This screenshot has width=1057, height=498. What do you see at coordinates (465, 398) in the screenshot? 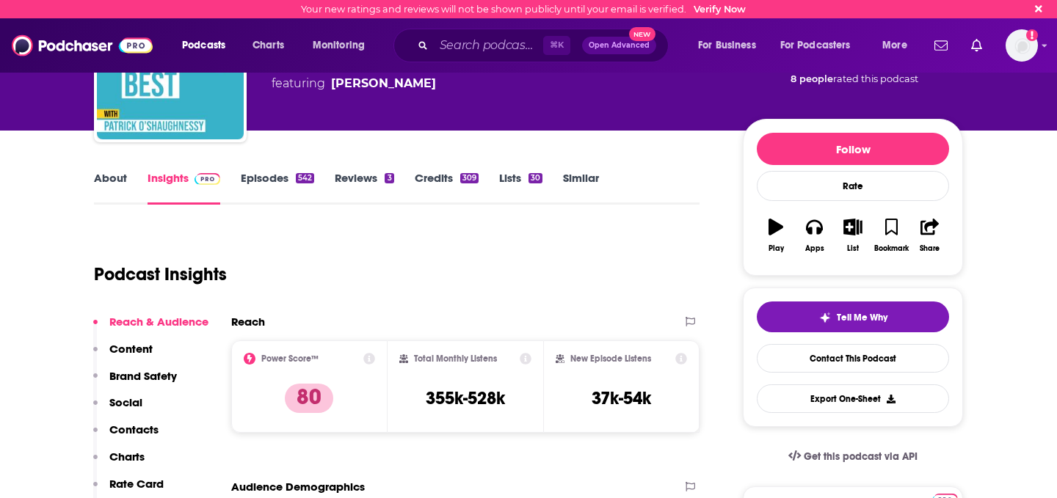
I see `h3: 355k-528k` at bounding box center [465, 398].